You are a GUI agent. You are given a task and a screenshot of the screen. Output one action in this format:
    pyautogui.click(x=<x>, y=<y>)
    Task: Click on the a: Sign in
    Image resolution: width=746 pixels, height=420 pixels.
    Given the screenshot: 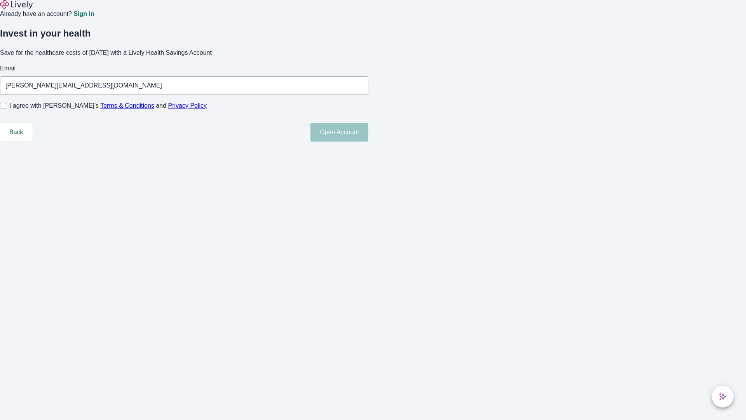 What is the action you would take?
    pyautogui.click(x=84, y=14)
    